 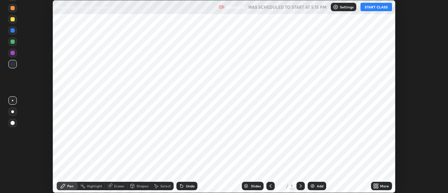 What do you see at coordinates (347, 7) in the screenshot?
I see `p: Settings` at bounding box center [347, 7].